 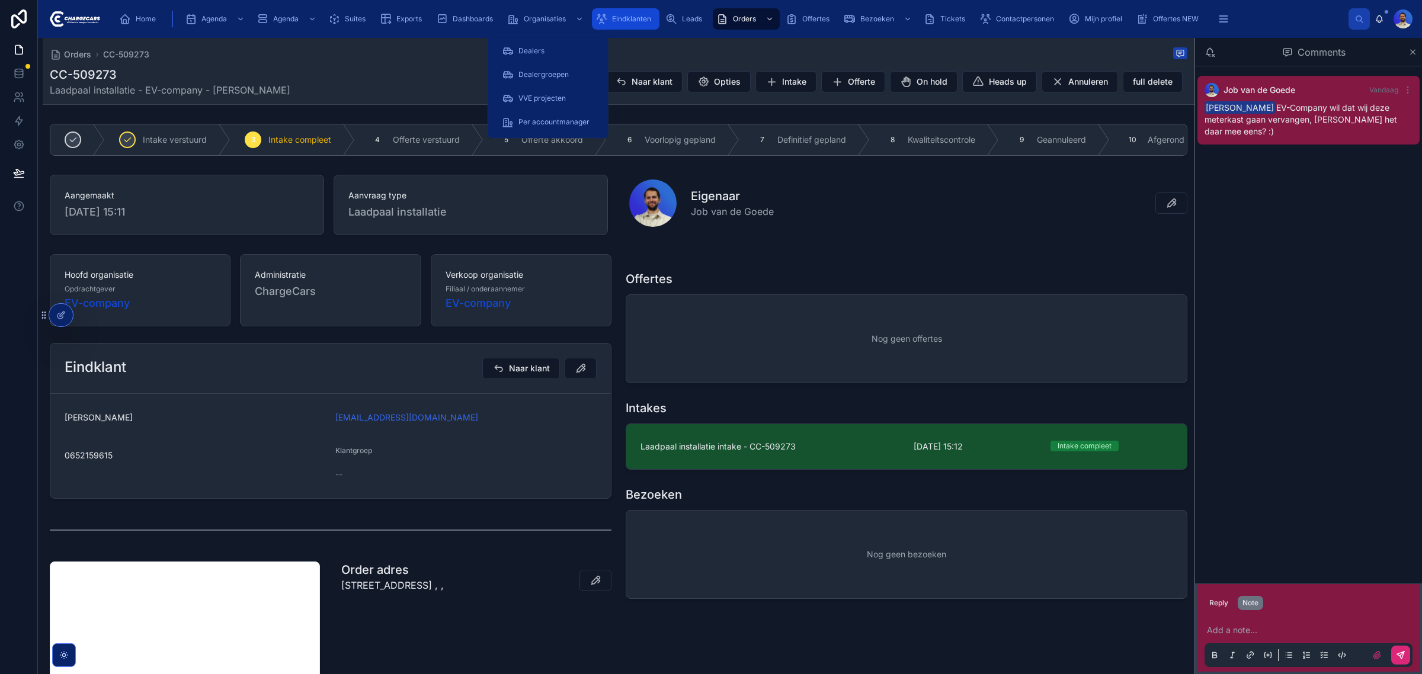 I want to click on span: Heads up, so click(x=1008, y=82).